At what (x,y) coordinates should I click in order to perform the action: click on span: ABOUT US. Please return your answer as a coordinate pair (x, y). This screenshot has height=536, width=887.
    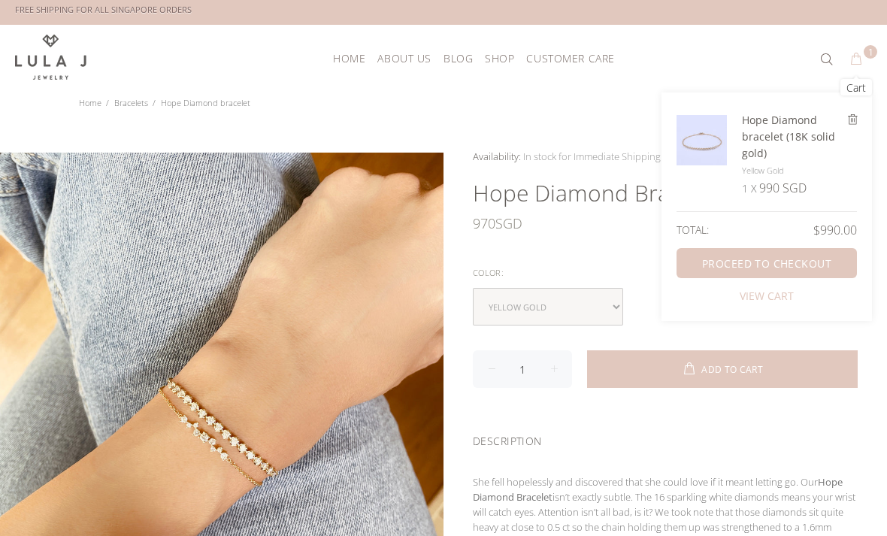
    Looking at the image, I should click on (404, 58).